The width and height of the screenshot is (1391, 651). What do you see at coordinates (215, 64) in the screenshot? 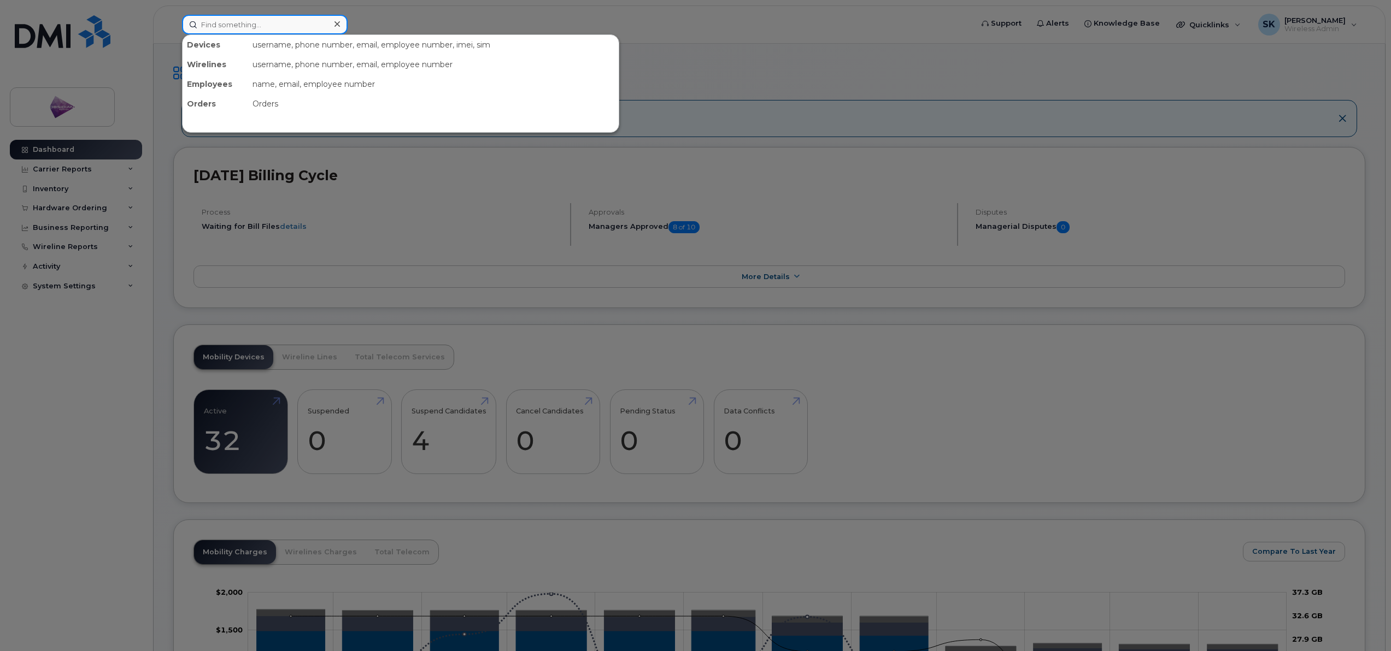
I see `div: Wirelines` at bounding box center [215, 64].